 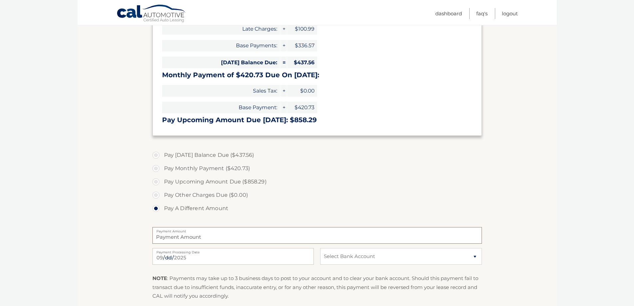 I want to click on a: FAQ's, so click(x=482, y=13).